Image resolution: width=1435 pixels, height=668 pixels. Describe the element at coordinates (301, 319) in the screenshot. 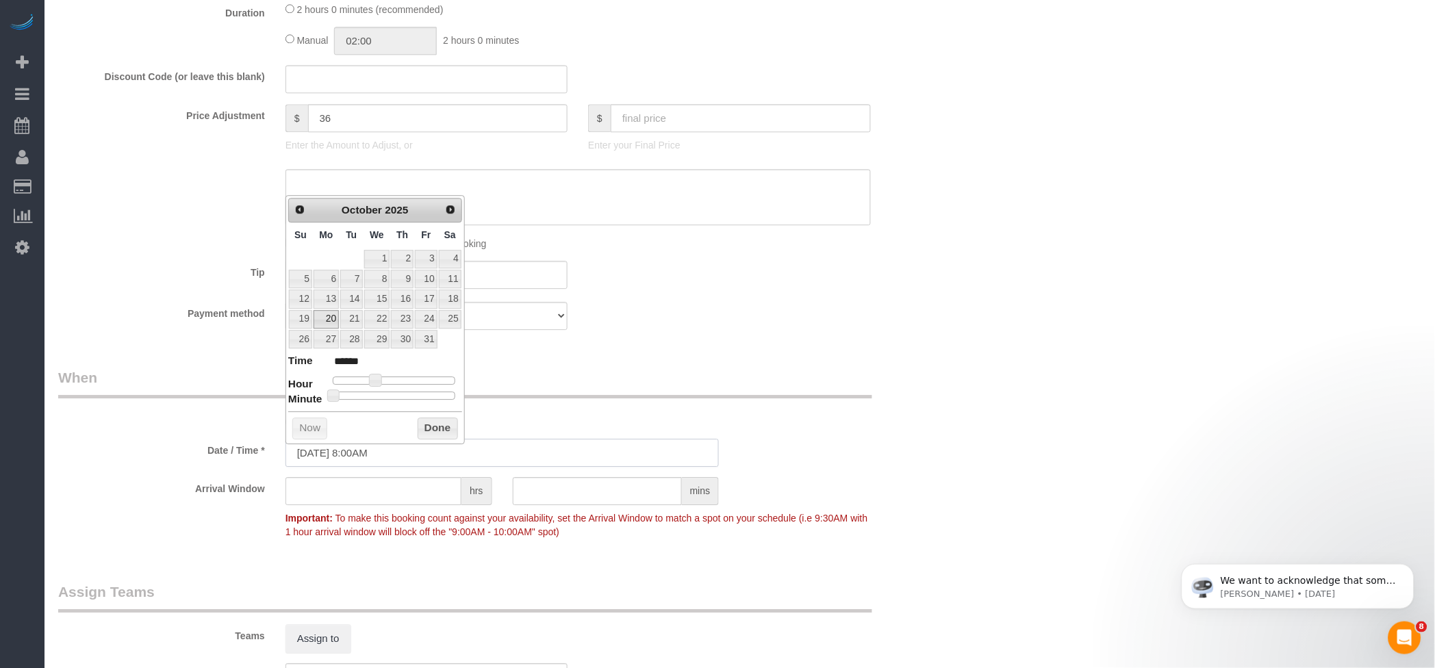

I see `a: 19` at that location.